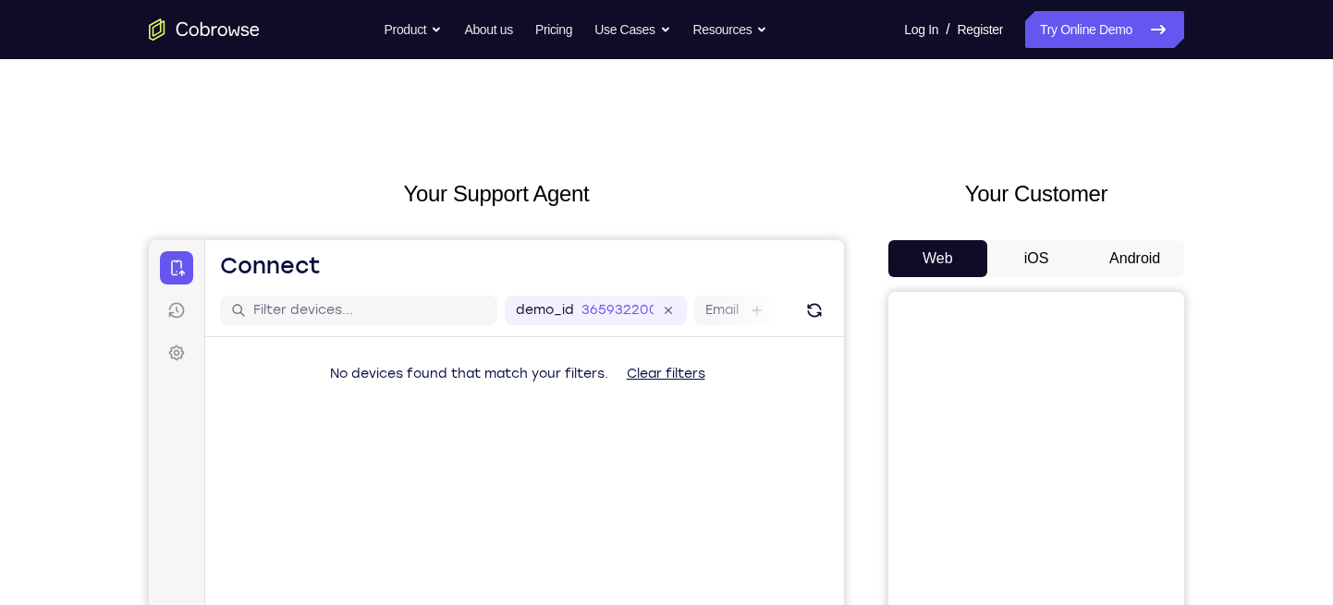  Describe the element at coordinates (204, 30) in the screenshot. I see `a: Go to the home page` at that location.